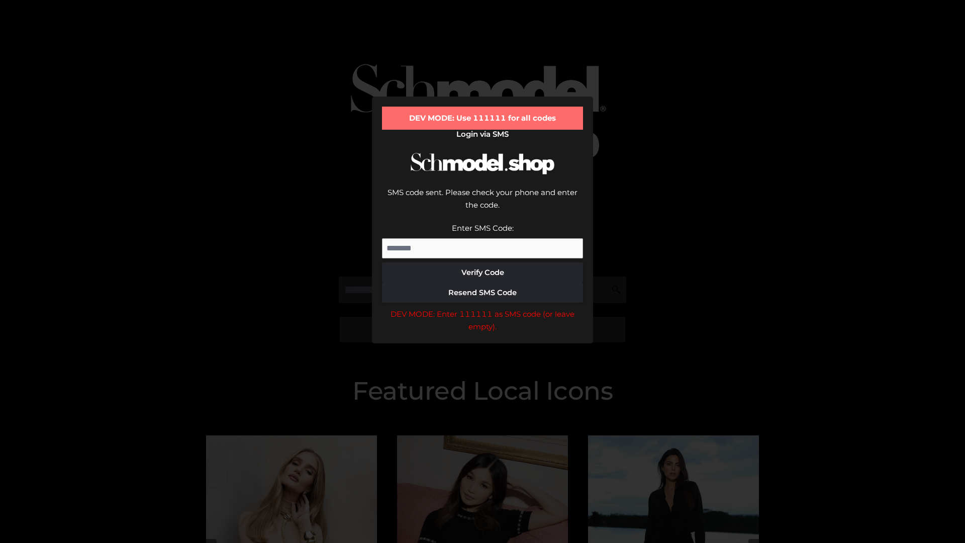  I want to click on button: Verify Code, so click(482, 272).